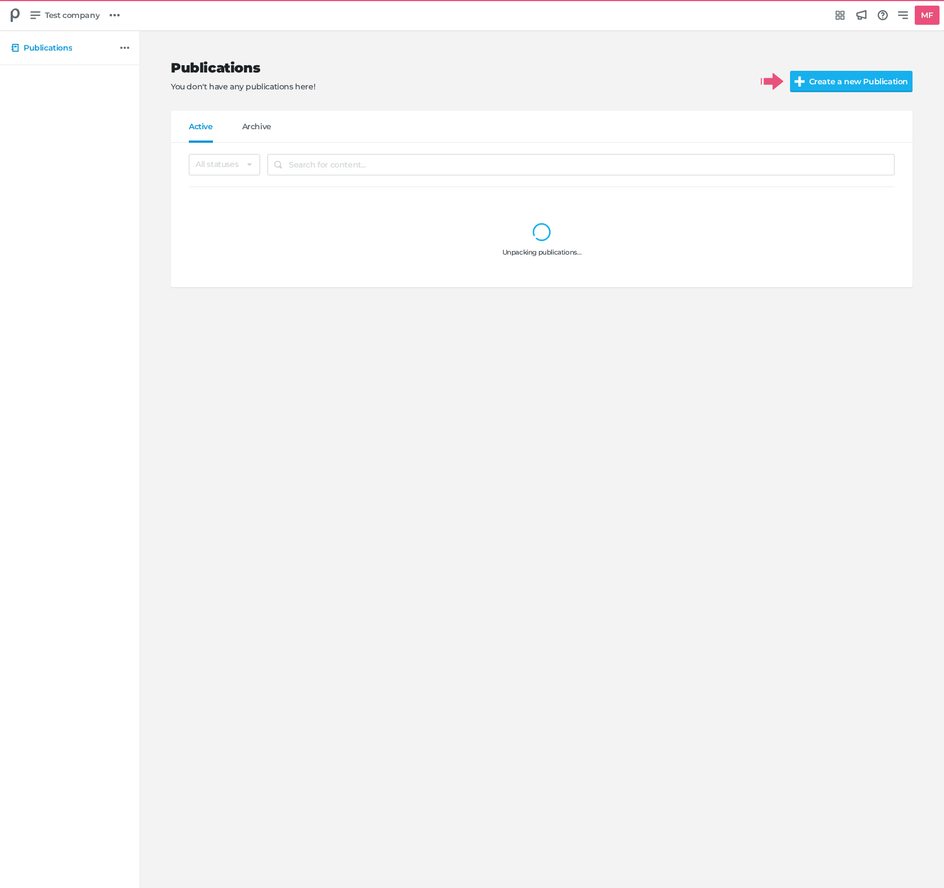 The image size is (944, 888). Describe the element at coordinates (581, 165) in the screenshot. I see `input: Search for content...` at that location.